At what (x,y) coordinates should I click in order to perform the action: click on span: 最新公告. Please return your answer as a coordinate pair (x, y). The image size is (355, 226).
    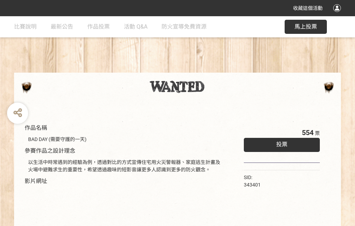
    Looking at the image, I should click on (62, 26).